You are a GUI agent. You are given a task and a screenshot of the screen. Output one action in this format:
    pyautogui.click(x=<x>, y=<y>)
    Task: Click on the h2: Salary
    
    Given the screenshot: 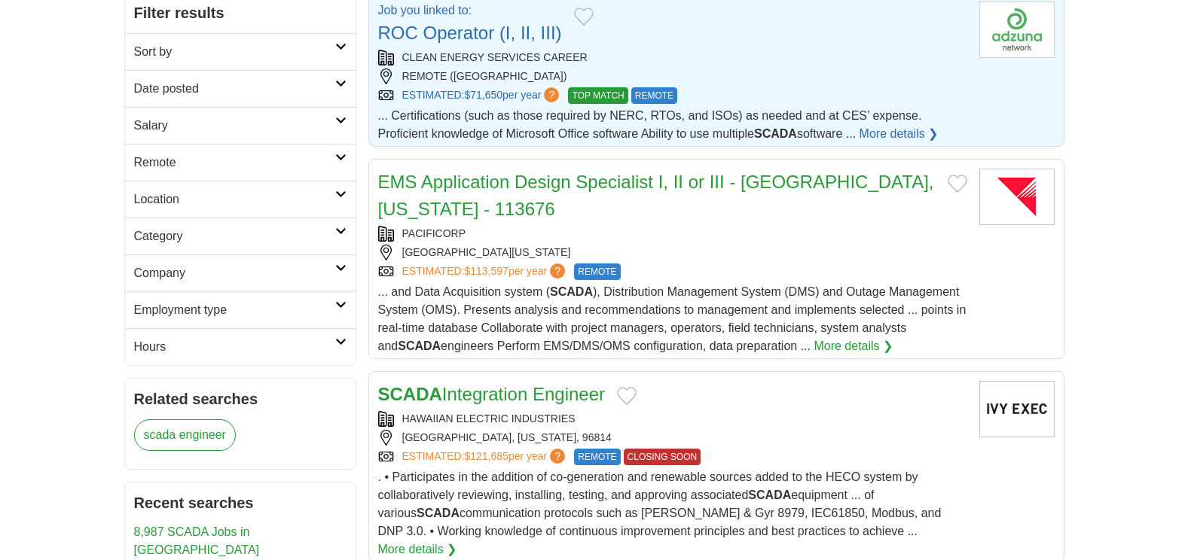 What is the action you would take?
    pyautogui.click(x=234, y=126)
    